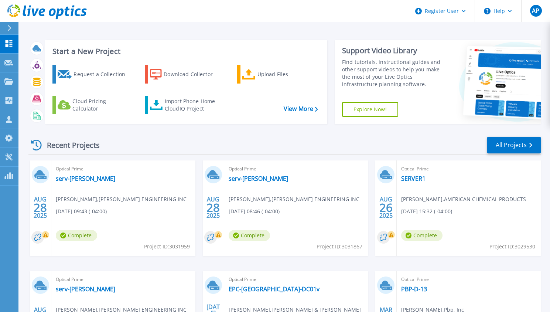 Image resolution: width=550 pixels, height=312 pixels. I want to click on div: Recent Projects, so click(69, 145).